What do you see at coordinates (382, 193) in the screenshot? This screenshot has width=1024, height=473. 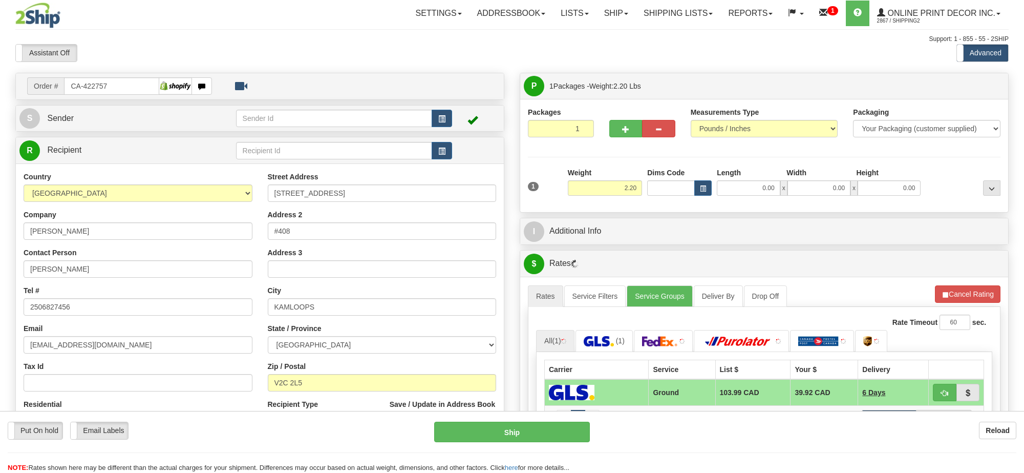 I see `input: Enter a location` at bounding box center [382, 193].